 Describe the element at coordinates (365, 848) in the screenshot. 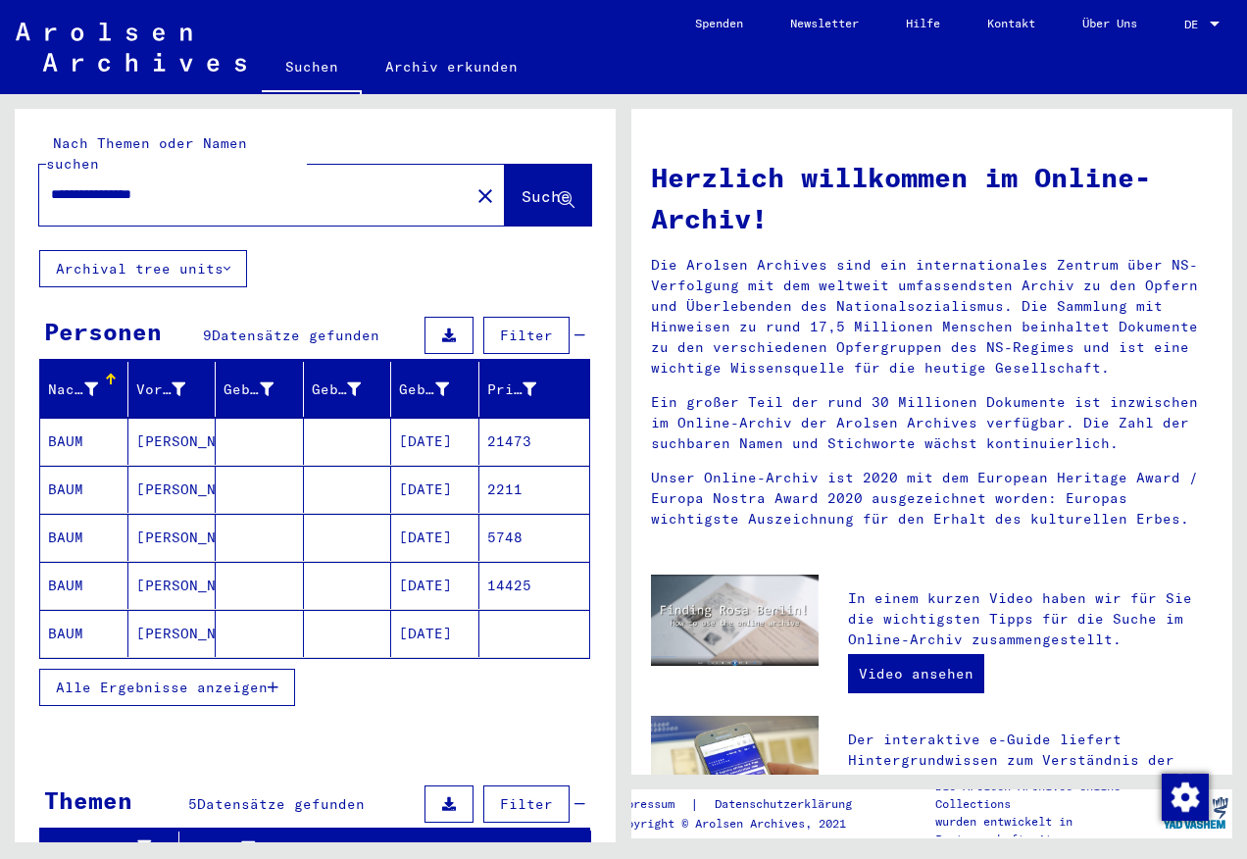

I see `div: Titel` at that location.